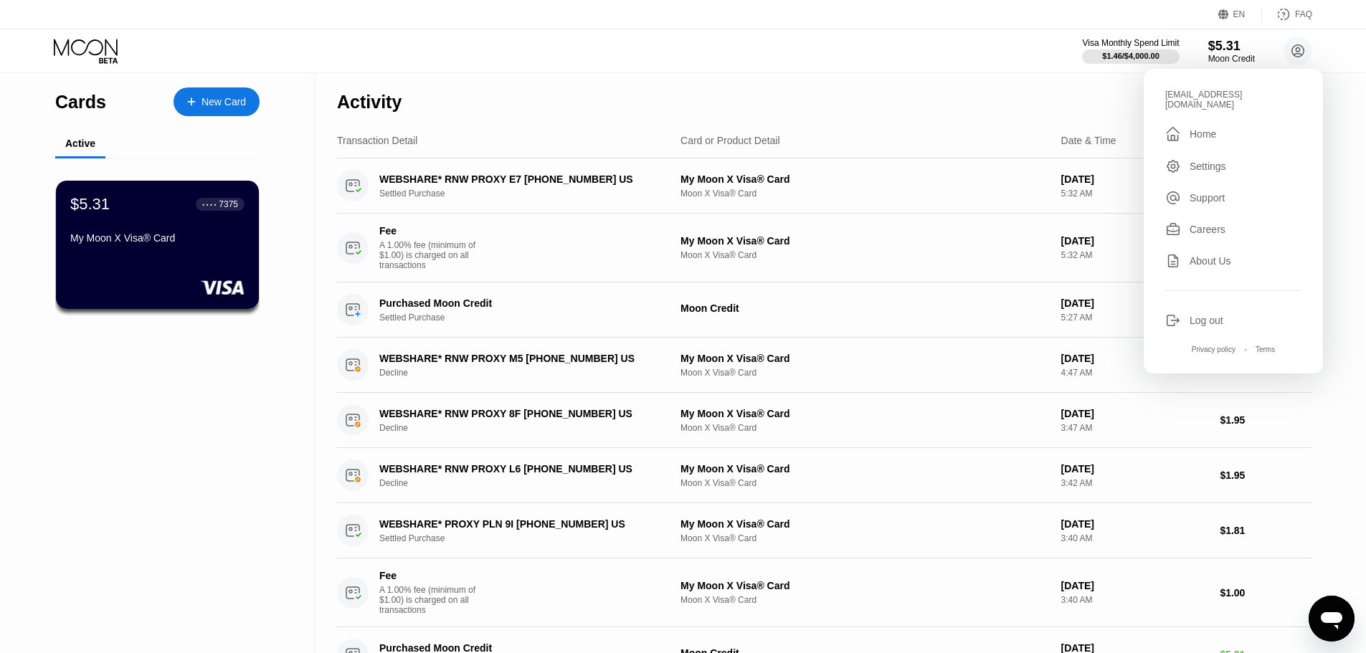 This screenshot has width=1366, height=653. I want to click on div: Home, so click(1233, 134).